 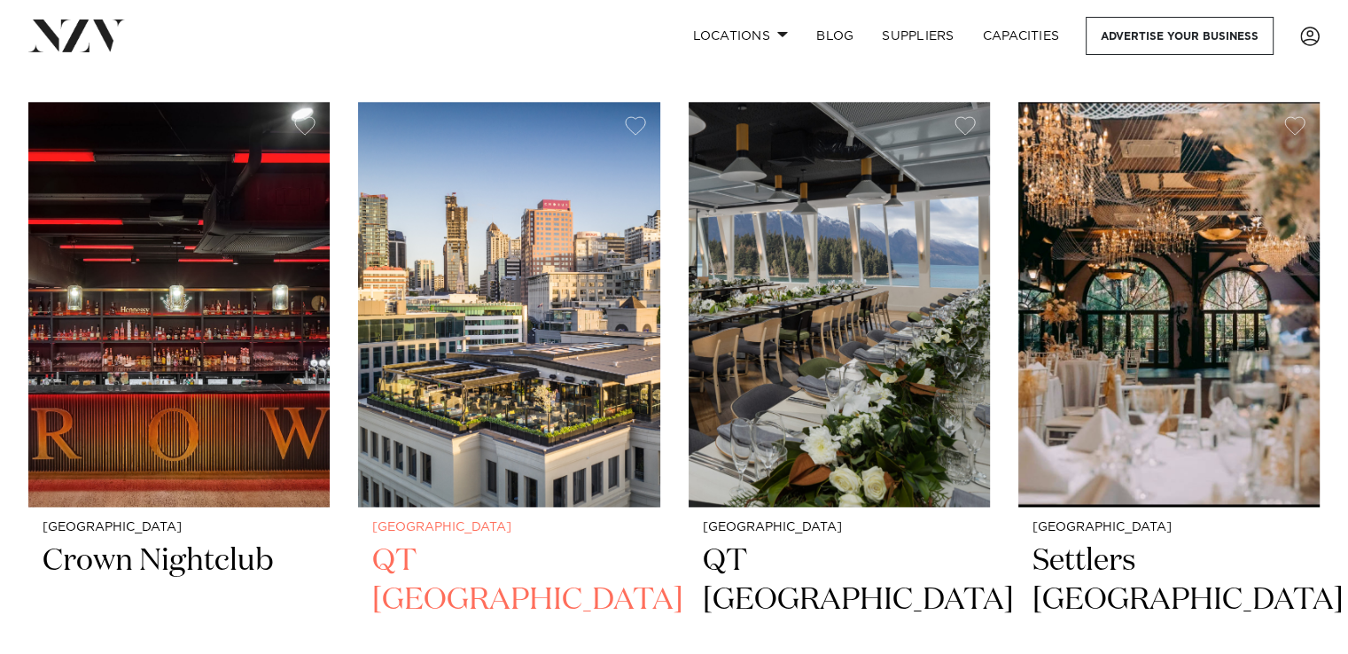 I want to click on a: Advertise your business, so click(x=1180, y=35).